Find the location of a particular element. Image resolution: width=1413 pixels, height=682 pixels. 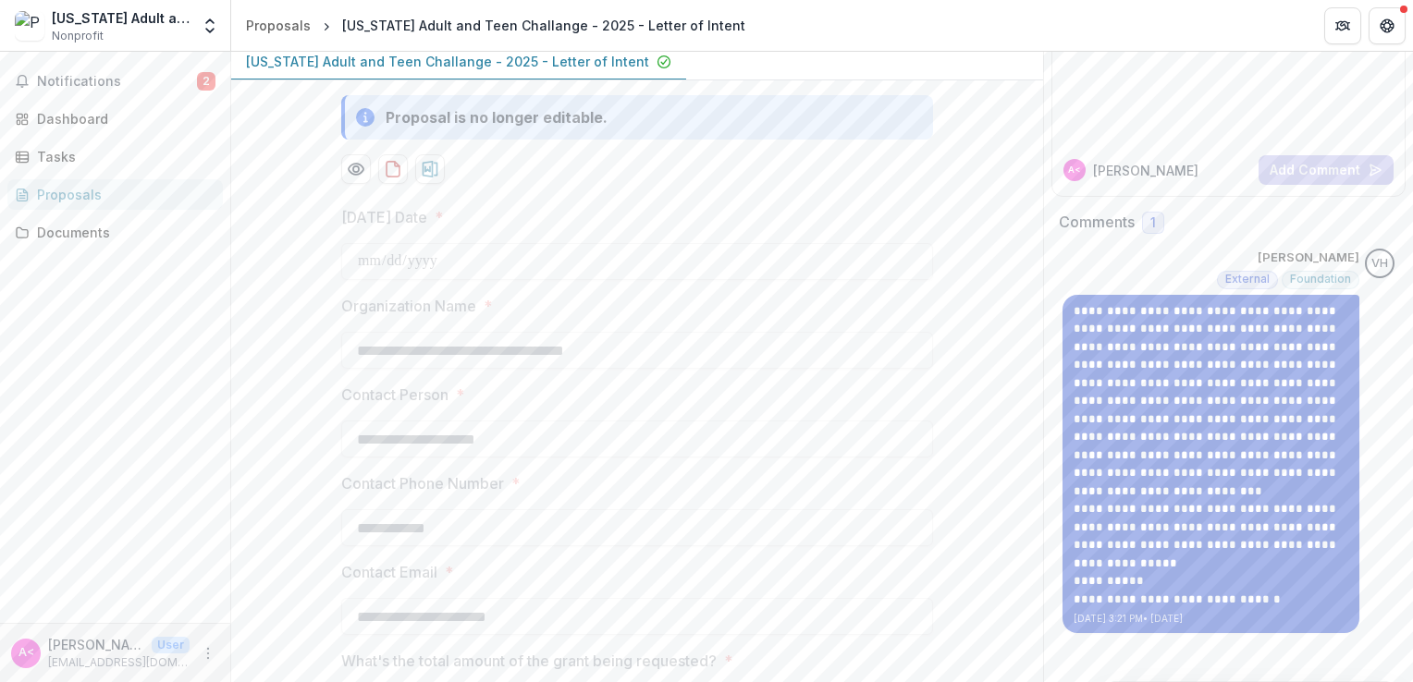

div: Valeri Harteg is located at coordinates (1379, 263).